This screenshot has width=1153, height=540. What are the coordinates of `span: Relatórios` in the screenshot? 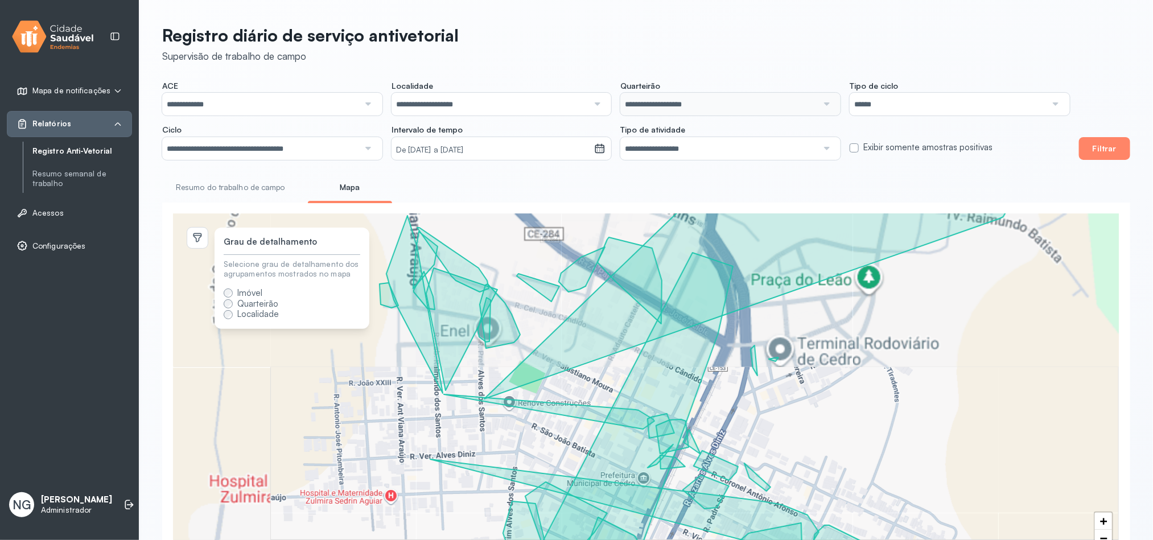 It's located at (52, 124).